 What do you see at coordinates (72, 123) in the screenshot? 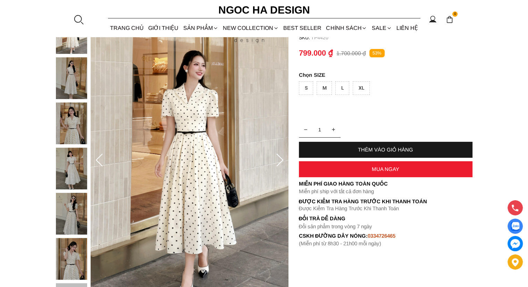
I see `img: Lamia Dress_ Đầm Chấm Bi Cổ Vest Màu Kem D1003_mini_2` at bounding box center [72, 123].